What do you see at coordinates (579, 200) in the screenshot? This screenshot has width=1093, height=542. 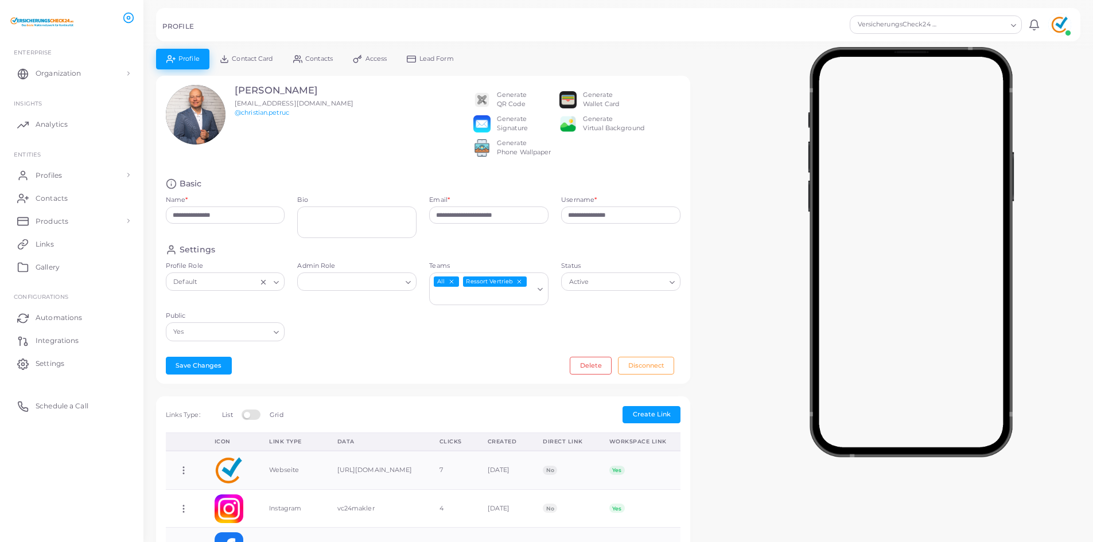 I see `label: Username` at bounding box center [579, 200].